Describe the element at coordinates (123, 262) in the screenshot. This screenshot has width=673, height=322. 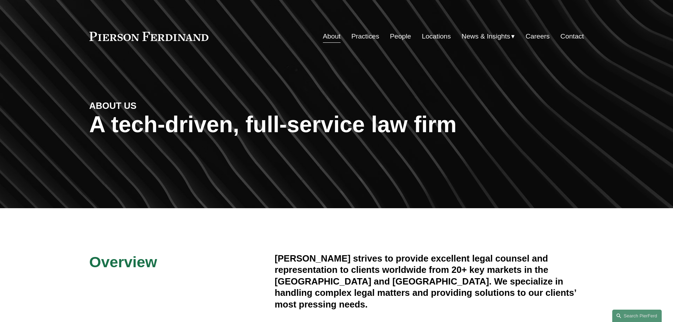
I see `span: Overview` at that location.